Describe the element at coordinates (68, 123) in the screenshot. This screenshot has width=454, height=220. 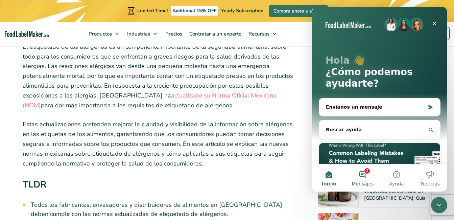
I see `button: Buscar ayuda` at that location.